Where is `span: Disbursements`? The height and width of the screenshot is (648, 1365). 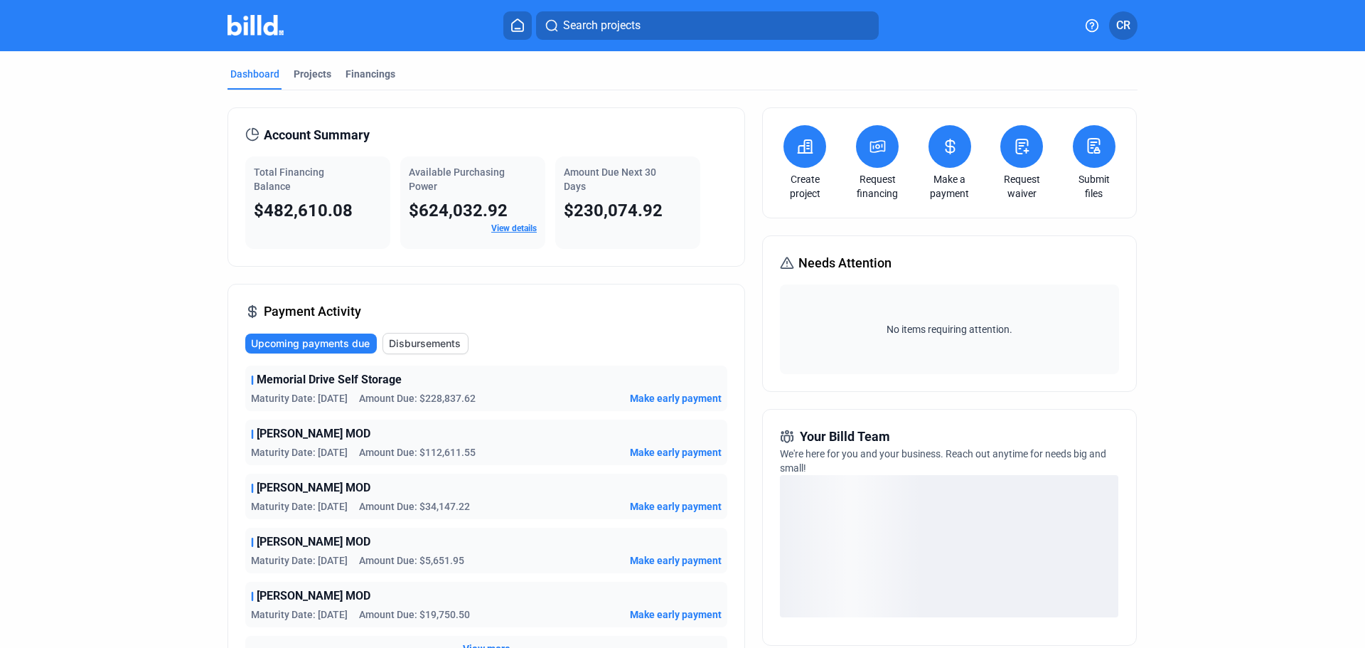
span: Disbursements is located at coordinates (425, 343).